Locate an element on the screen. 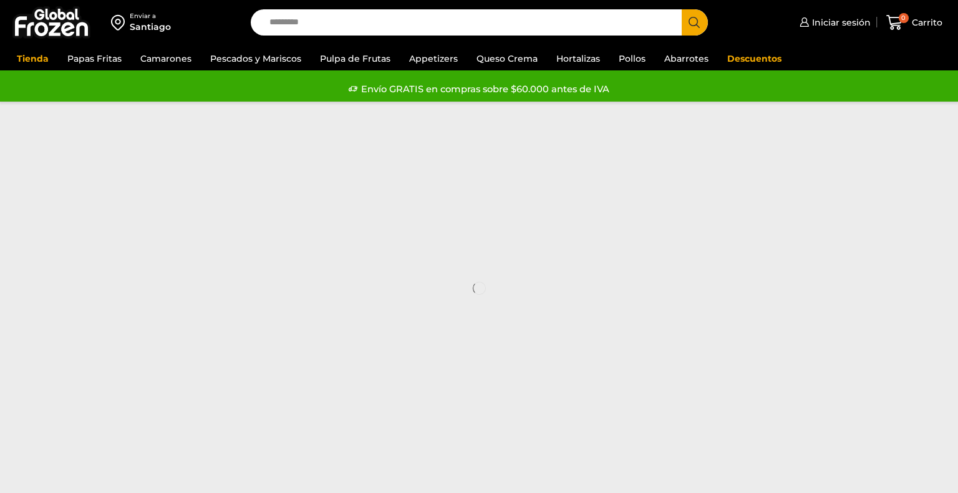 The height and width of the screenshot is (493, 958). a: Pulpa de Frutas is located at coordinates (355, 59).